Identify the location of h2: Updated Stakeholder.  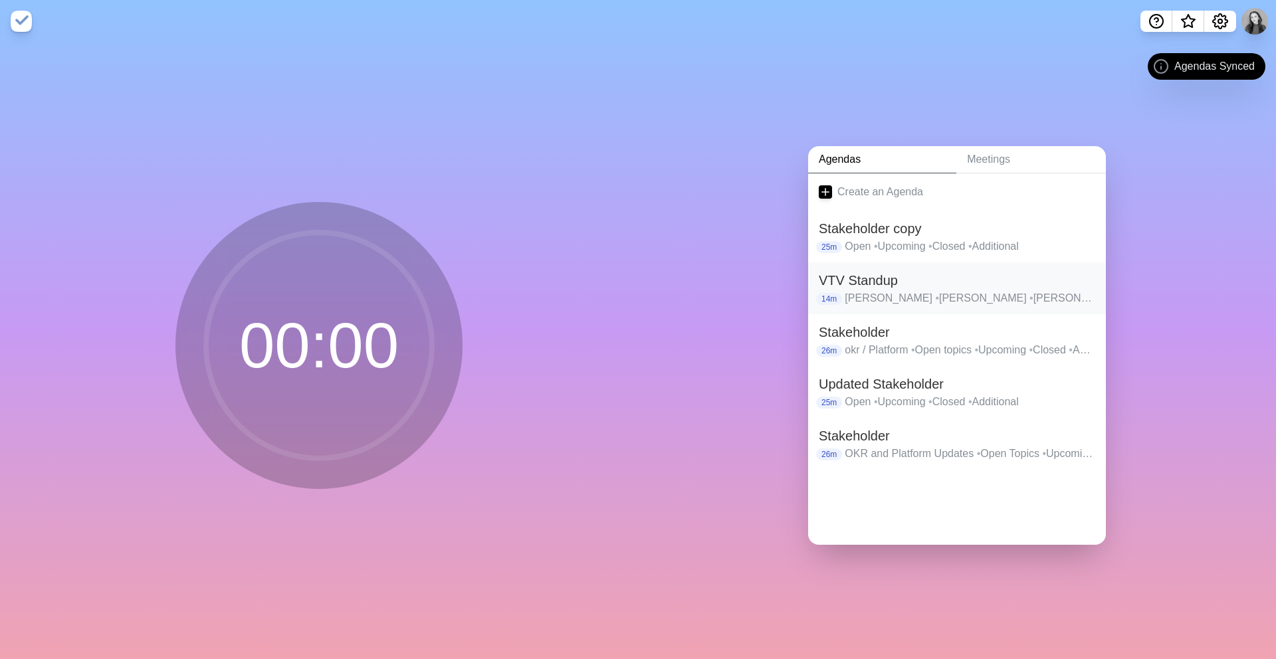
(957, 384).